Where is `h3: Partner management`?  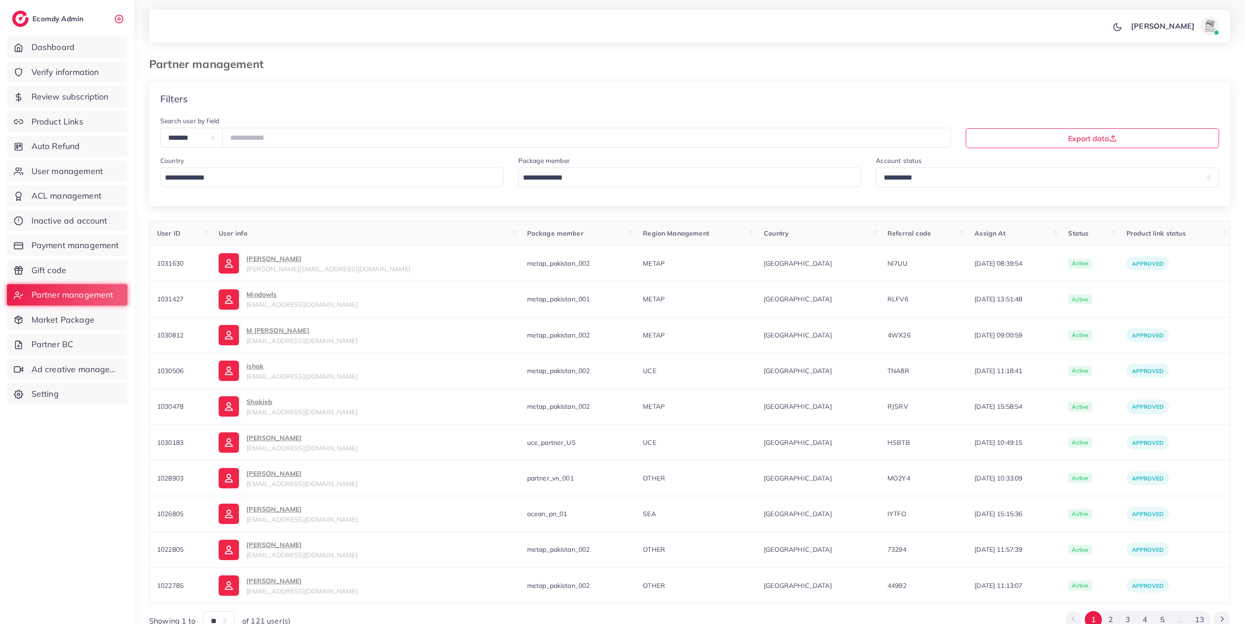
h3: Partner management is located at coordinates (210, 64).